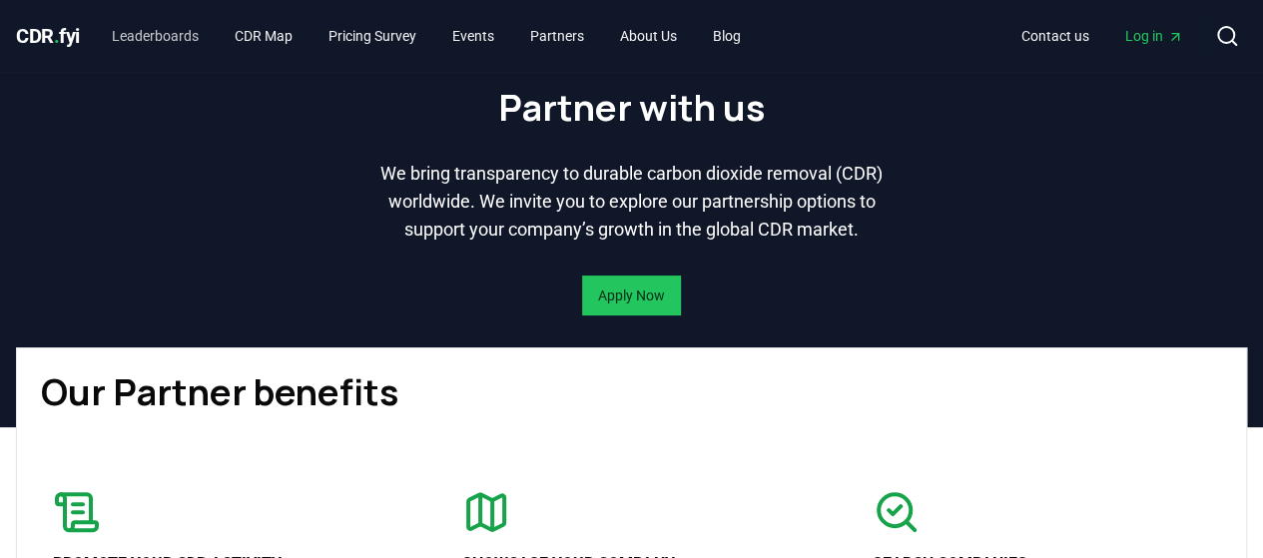  Describe the element at coordinates (155, 36) in the screenshot. I see `a: Leaderboards` at that location.